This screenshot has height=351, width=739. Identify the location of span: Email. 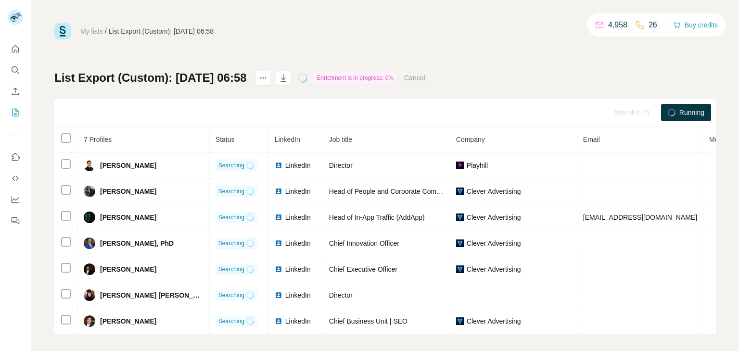
(591, 140).